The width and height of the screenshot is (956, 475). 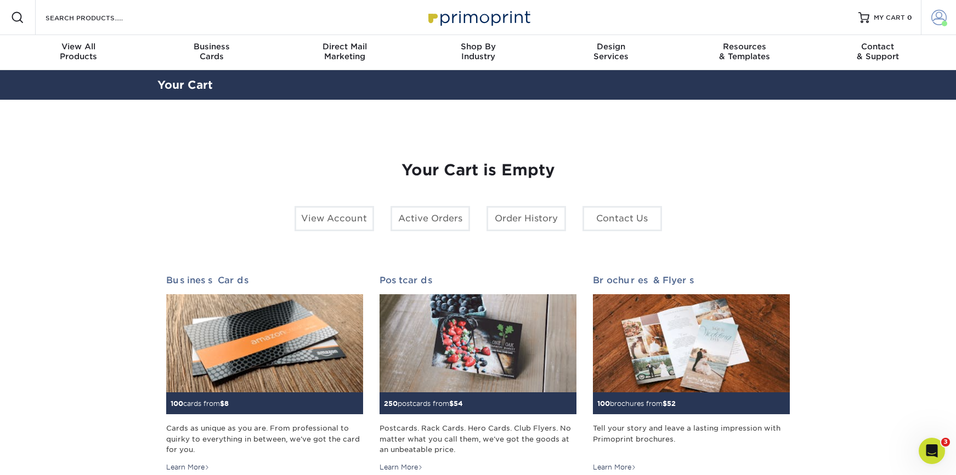 What do you see at coordinates (264, 439) in the screenshot?
I see `div: Cards as unique as you are. From professional to quirky to everything in between, we've got the c...` at bounding box center [264, 439].